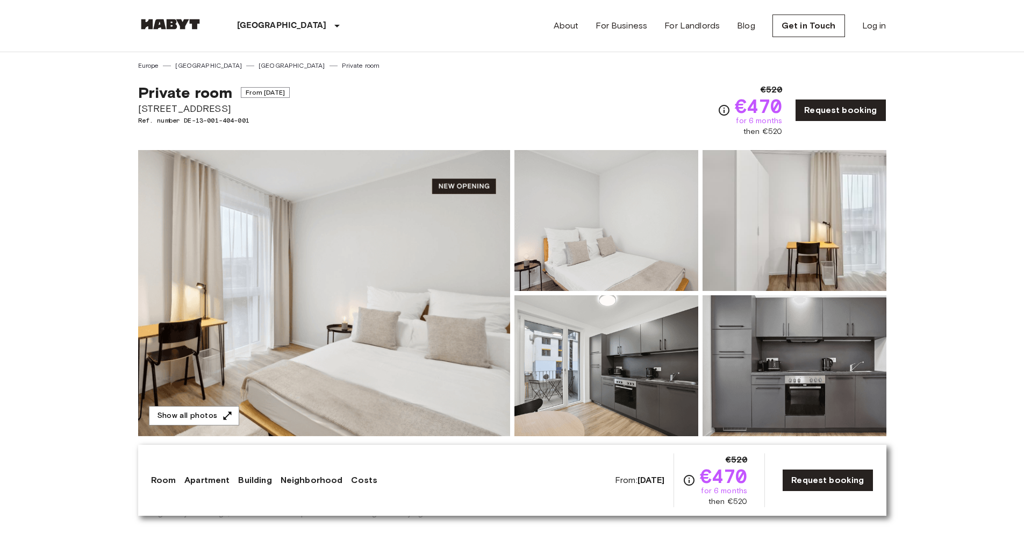  Describe the element at coordinates (185, 92) in the screenshot. I see `span: Private room` at that location.